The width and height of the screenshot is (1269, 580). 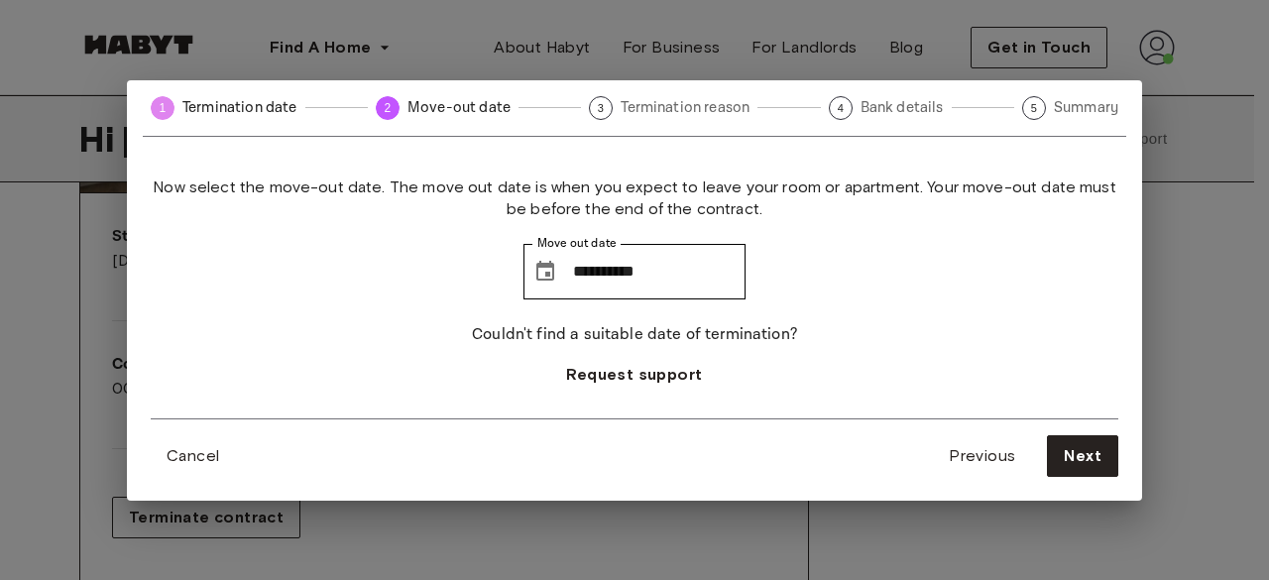 I want to click on span: Move-out date, so click(x=459, y=107).